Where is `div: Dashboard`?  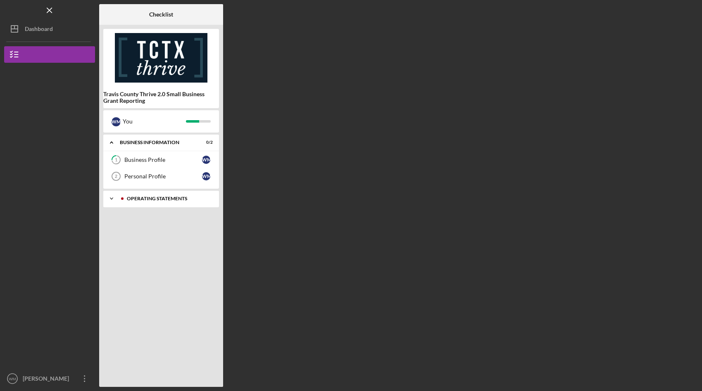
div: Dashboard is located at coordinates (39, 30).